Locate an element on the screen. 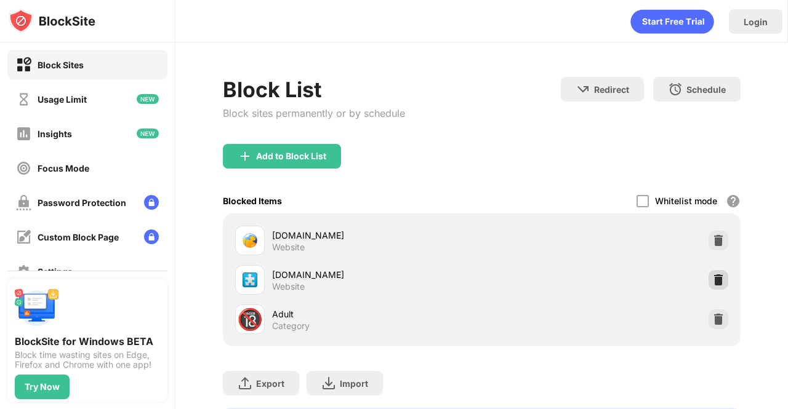 The height and width of the screenshot is (409, 788). div: Add to Block List is located at coordinates (291, 156).